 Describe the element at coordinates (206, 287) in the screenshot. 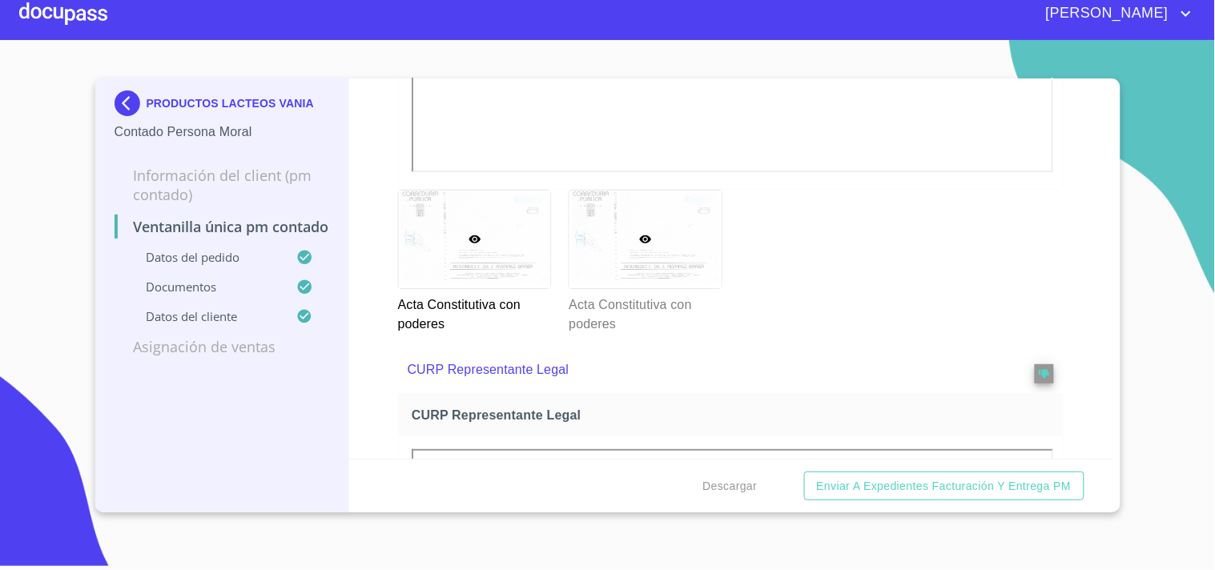

I see `p: Documentos` at that location.